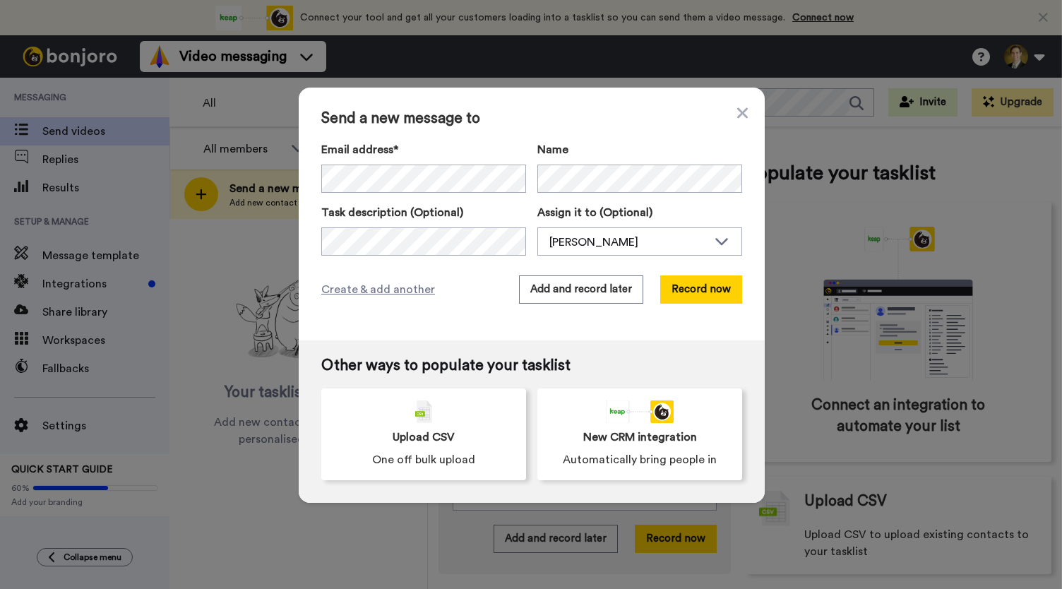 Image resolution: width=1062 pixels, height=589 pixels. I want to click on label: Email address*, so click(424, 150).